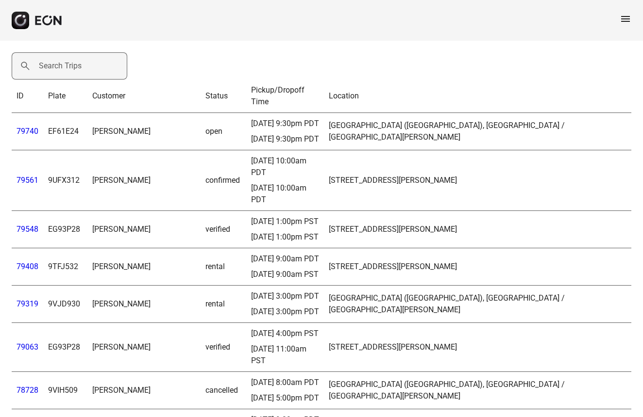  What do you see at coordinates (27, 180) in the screenshot?
I see `a: 79561` at bounding box center [27, 180].